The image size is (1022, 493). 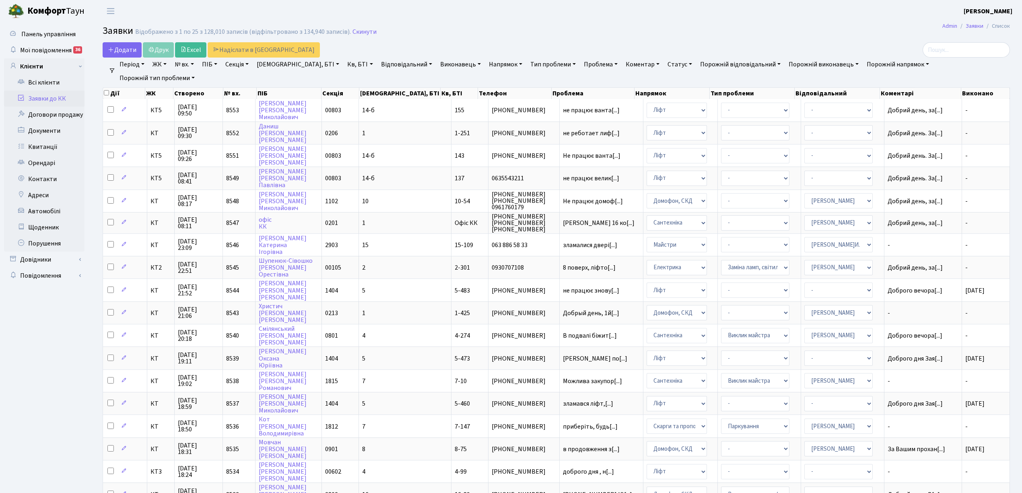 I want to click on nav: breadcrumb, so click(x=976, y=26).